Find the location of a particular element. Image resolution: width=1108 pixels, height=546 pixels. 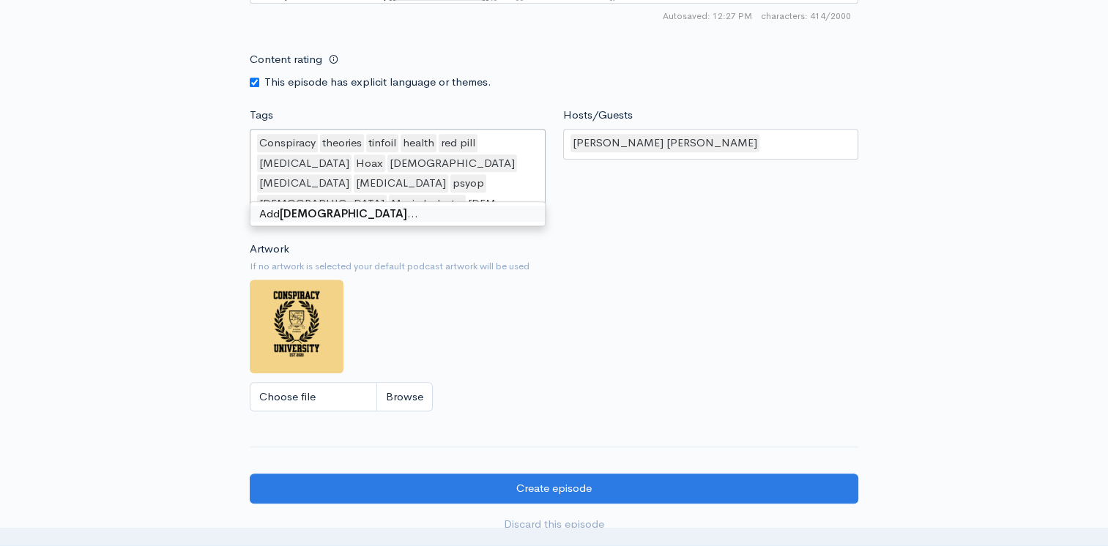

div: red pill is located at coordinates (458, 143).